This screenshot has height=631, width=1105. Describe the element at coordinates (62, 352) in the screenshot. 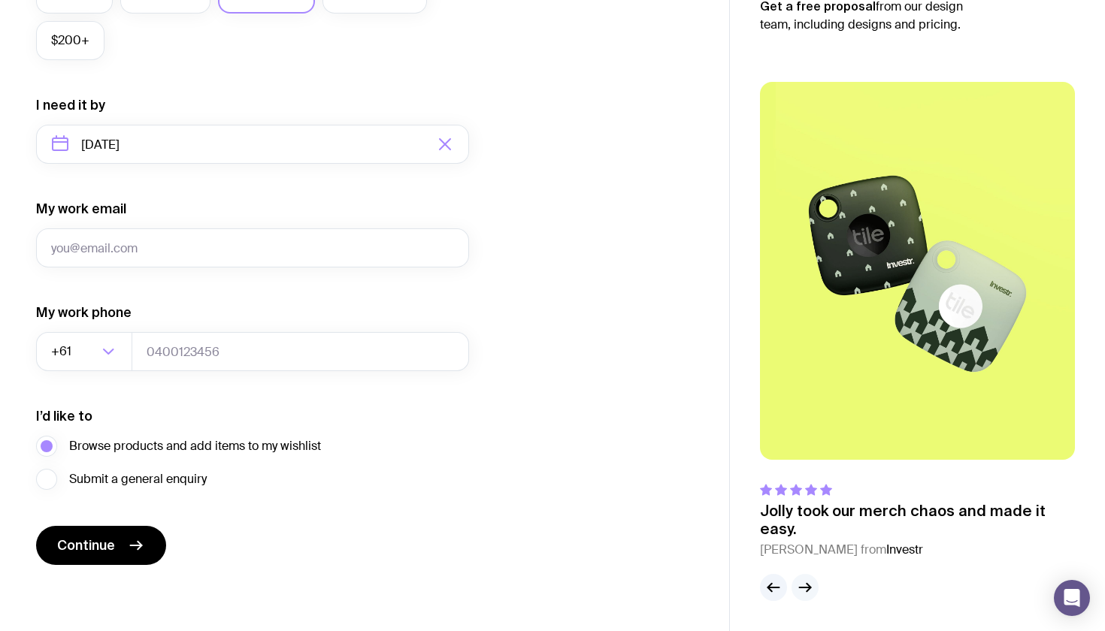

I see `span: +61` at that location.